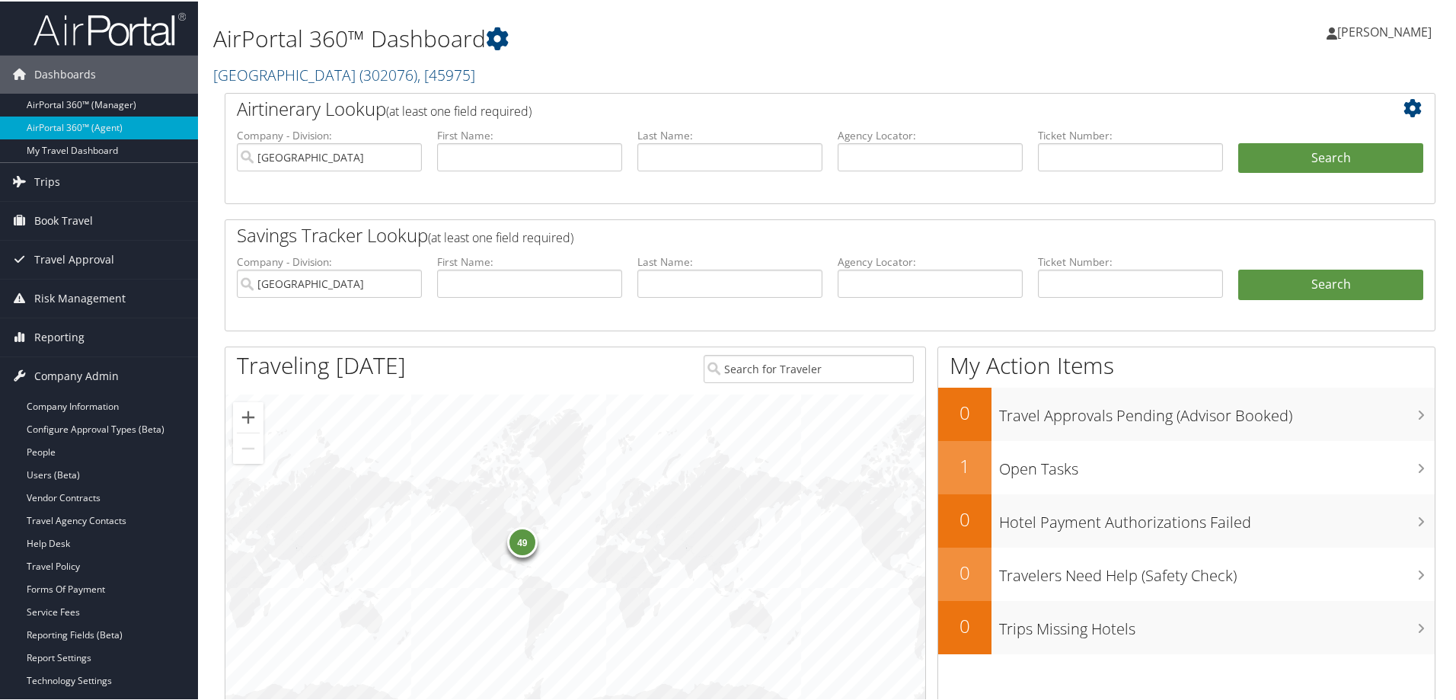 This screenshot has height=700, width=1456. Describe the element at coordinates (1217, 411) in the screenshot. I see `h3: Travel Approvals Pending (Advisor Booked)` at that location.